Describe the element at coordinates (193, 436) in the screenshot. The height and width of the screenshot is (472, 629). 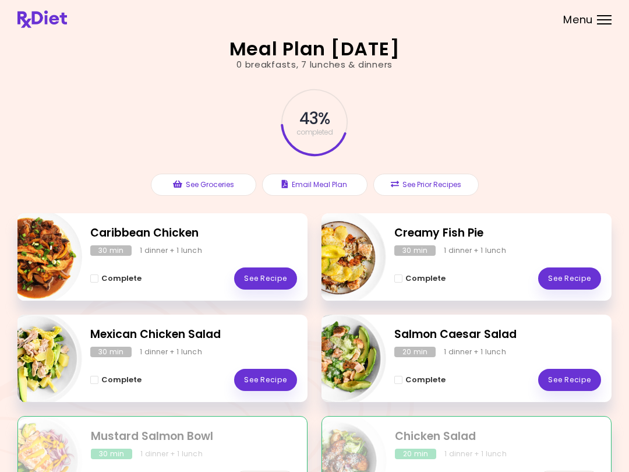
I see `h2: Mustard Salmon Bowl` at that location.